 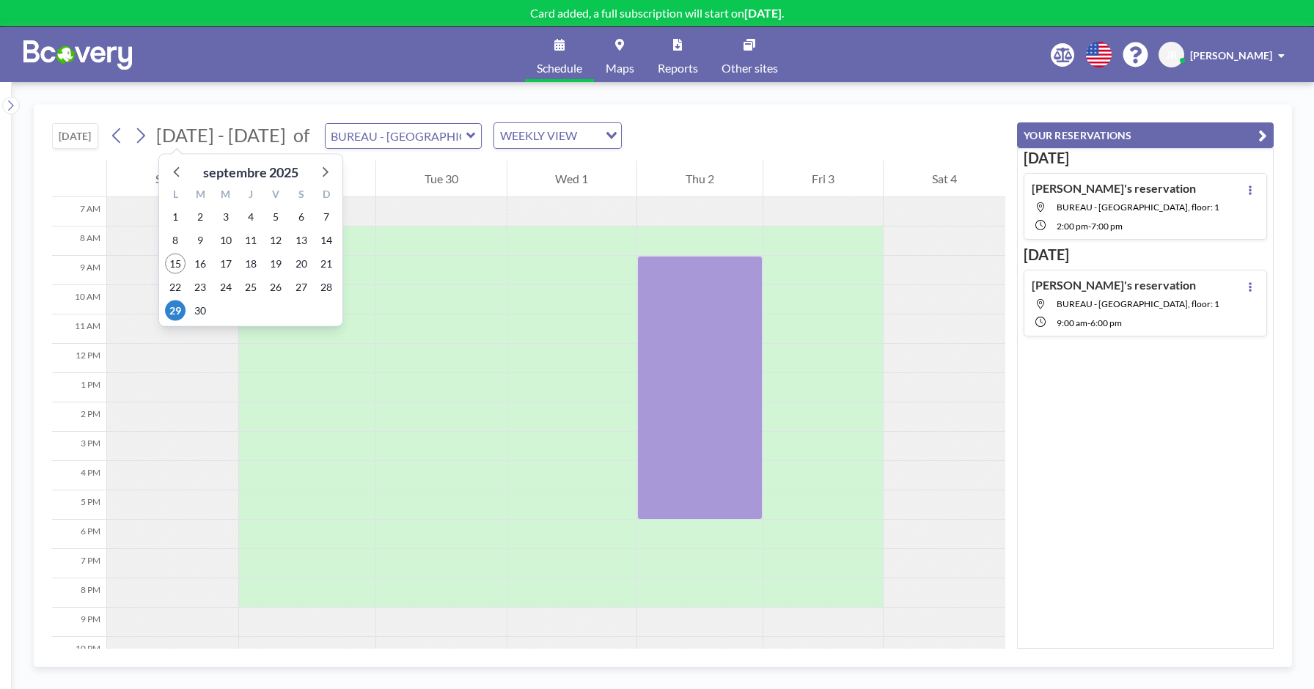 What do you see at coordinates (79, 300) in the screenshot?
I see `div: 10 AM` at bounding box center [79, 300].